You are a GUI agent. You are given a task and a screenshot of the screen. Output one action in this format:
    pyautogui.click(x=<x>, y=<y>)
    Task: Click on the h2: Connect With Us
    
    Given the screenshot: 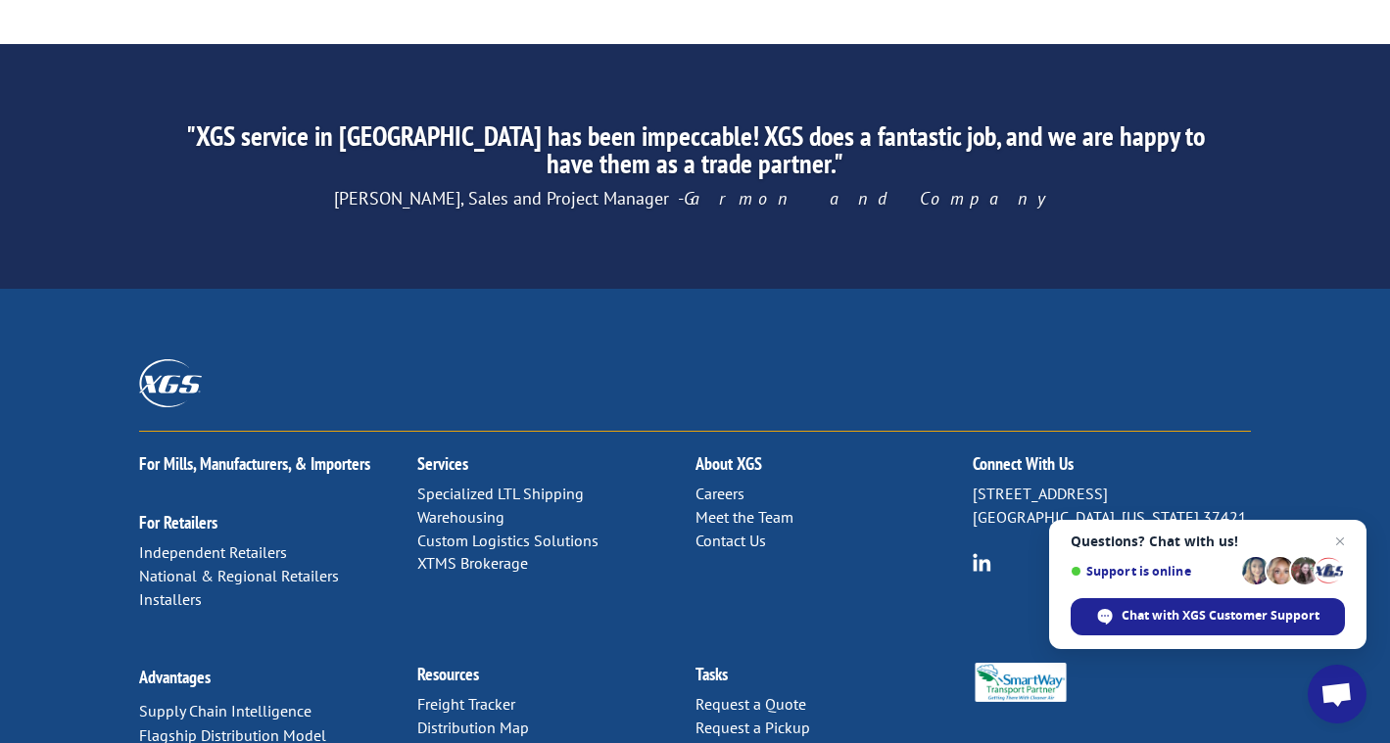 What is the action you would take?
    pyautogui.click(x=1111, y=469)
    